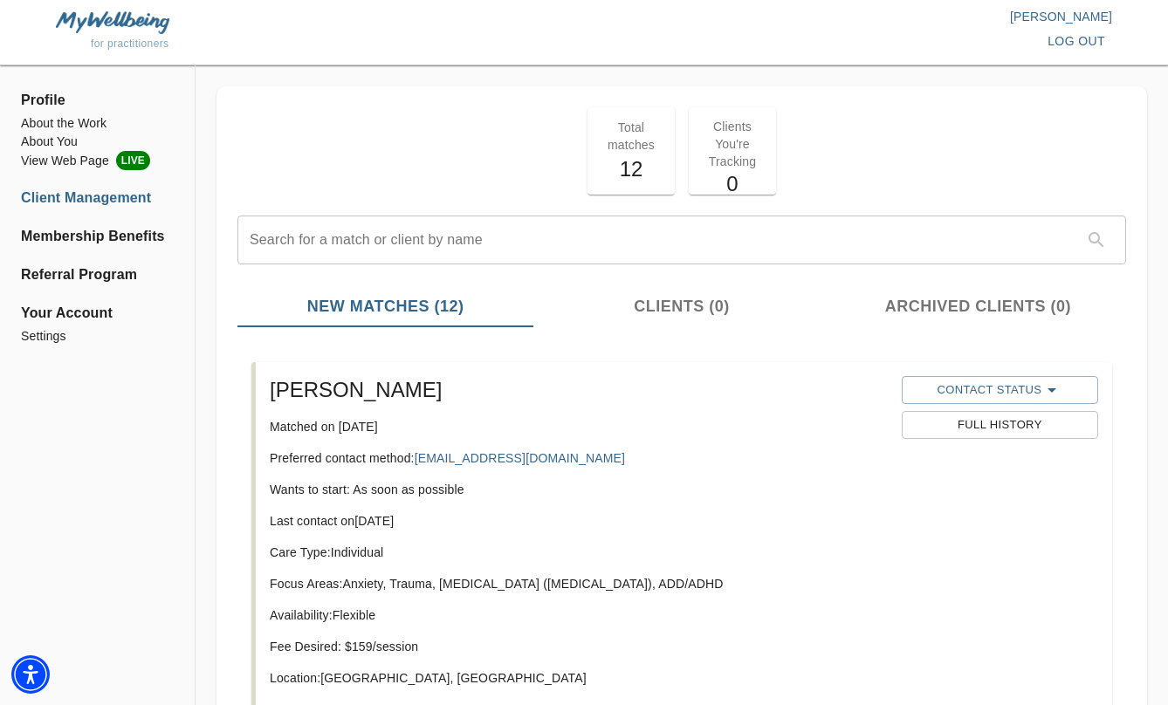 This screenshot has height=705, width=1168. Describe the element at coordinates (999, 425) in the screenshot. I see `span: Full History` at that location.